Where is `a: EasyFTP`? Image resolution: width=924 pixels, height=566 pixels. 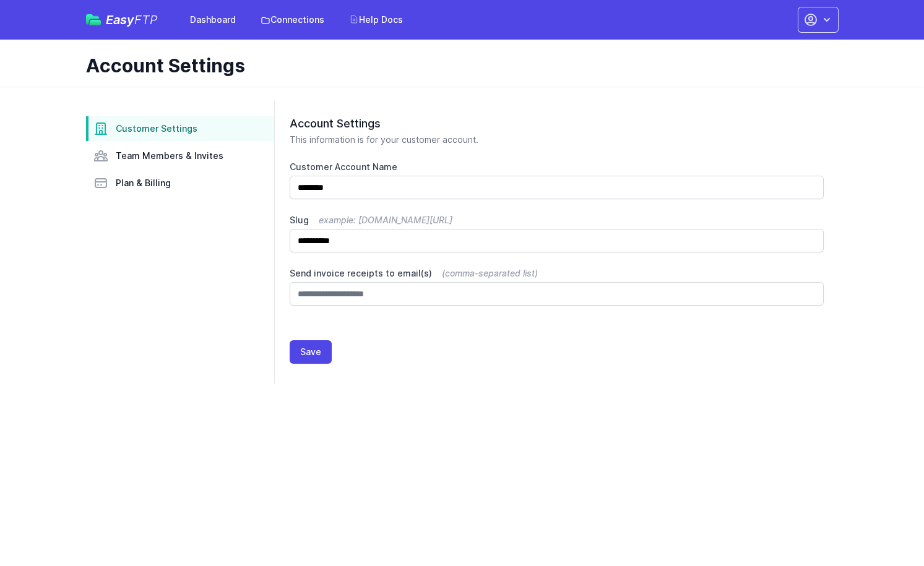 a: EasyFTP is located at coordinates (122, 20).